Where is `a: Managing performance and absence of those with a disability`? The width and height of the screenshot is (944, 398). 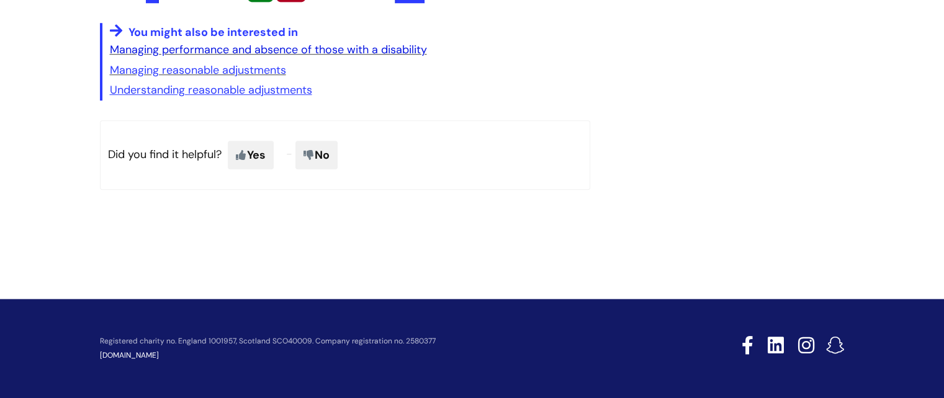
a: Managing performance and absence of those with a disability is located at coordinates (268, 50).